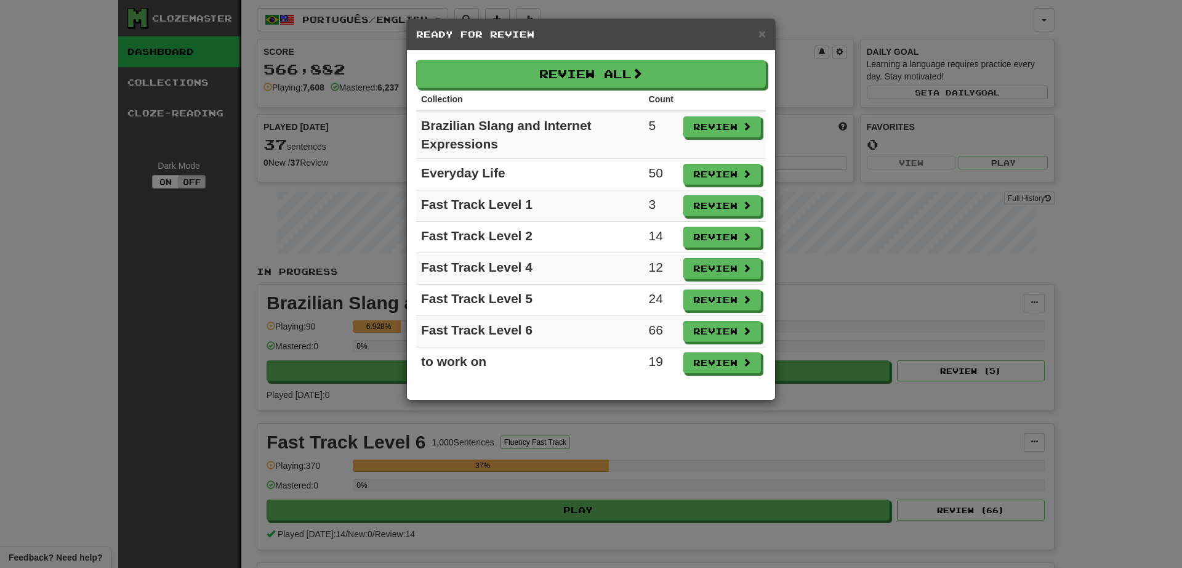  What do you see at coordinates (661, 206) in the screenshot?
I see `td: 3` at bounding box center [661, 206].